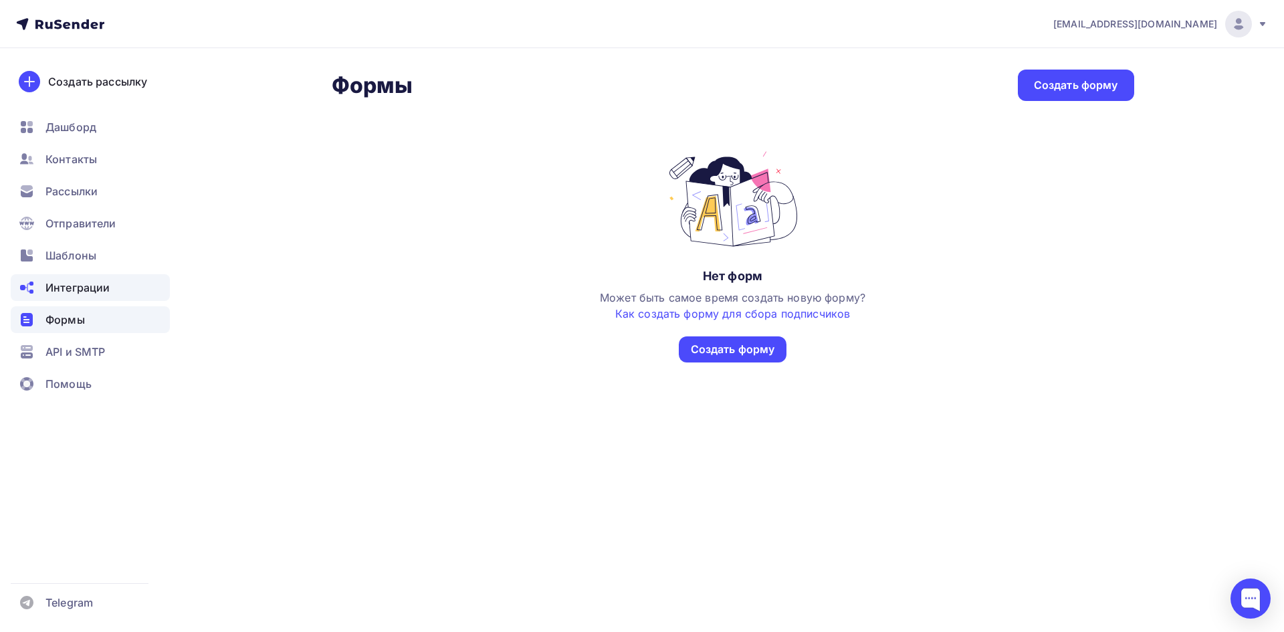 The height and width of the screenshot is (632, 1284). What do you see at coordinates (732, 276) in the screenshot?
I see `div: Нет форм` at bounding box center [732, 276].